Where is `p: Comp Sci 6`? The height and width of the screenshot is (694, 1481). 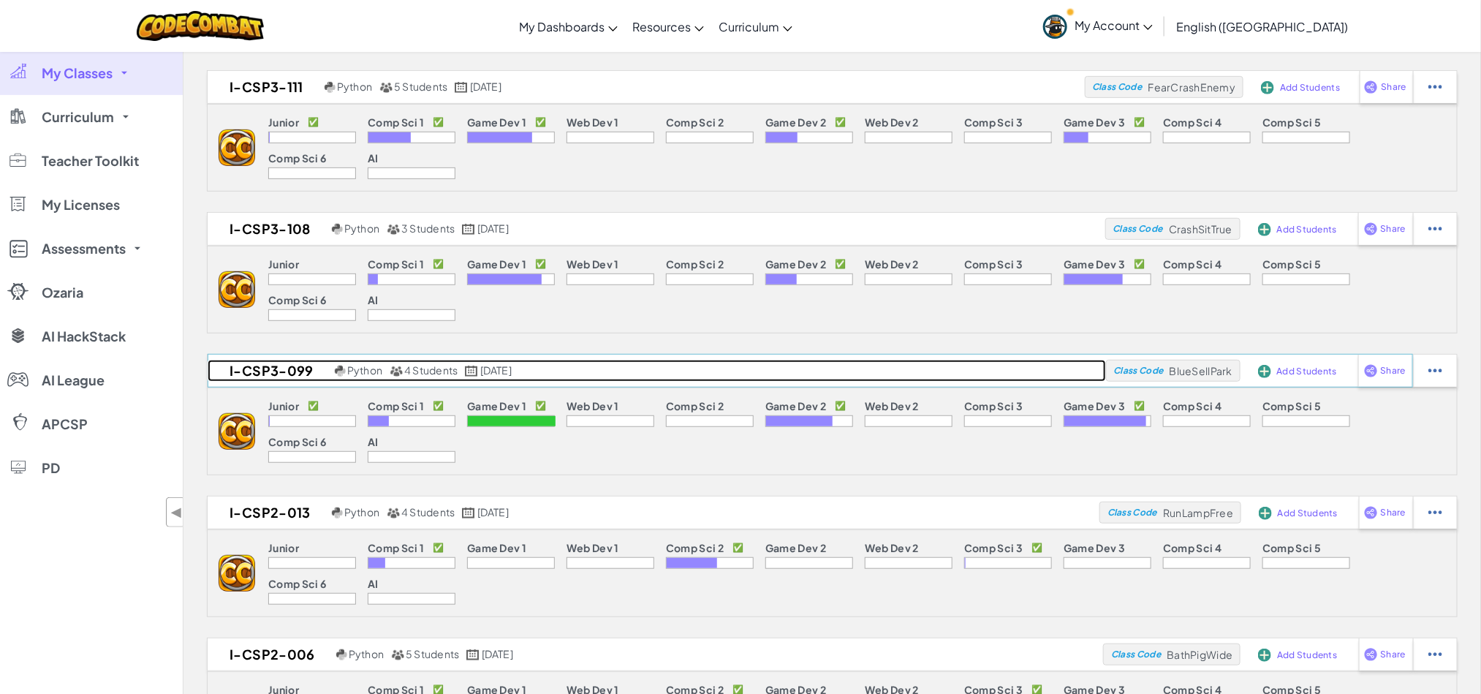 p: Comp Sci 6 is located at coordinates (297, 158).